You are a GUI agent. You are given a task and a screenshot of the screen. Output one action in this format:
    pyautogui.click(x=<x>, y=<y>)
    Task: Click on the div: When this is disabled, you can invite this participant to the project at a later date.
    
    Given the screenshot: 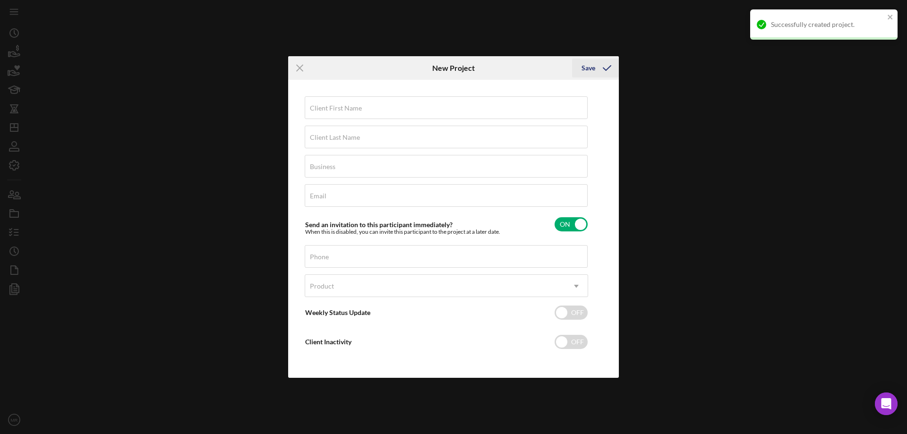 What is the action you would take?
    pyautogui.click(x=402, y=232)
    